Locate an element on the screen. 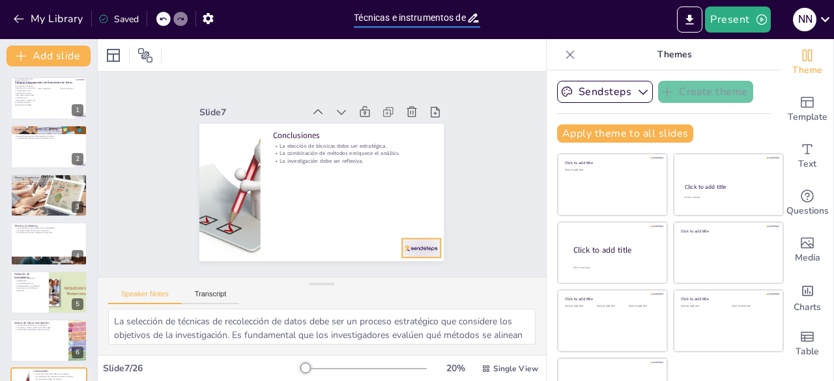 The height and width of the screenshot is (381, 834). div: Click to add body is located at coordinates (614, 268).